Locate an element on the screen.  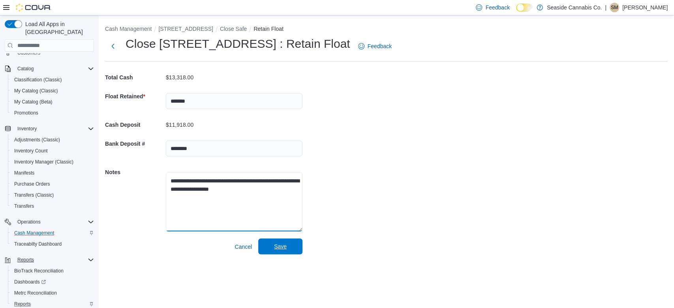
h5: Float Retained is located at coordinates (135, 96).